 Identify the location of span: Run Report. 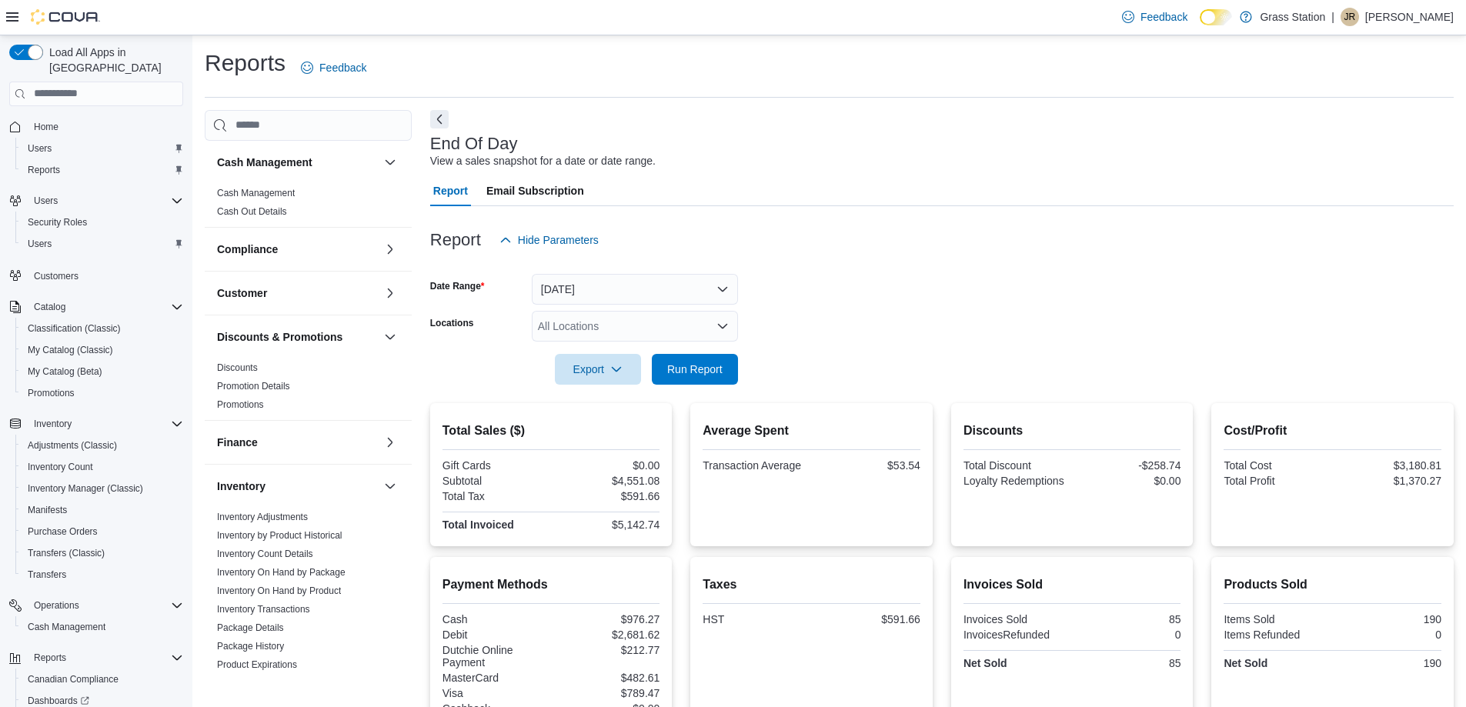
(695, 369).